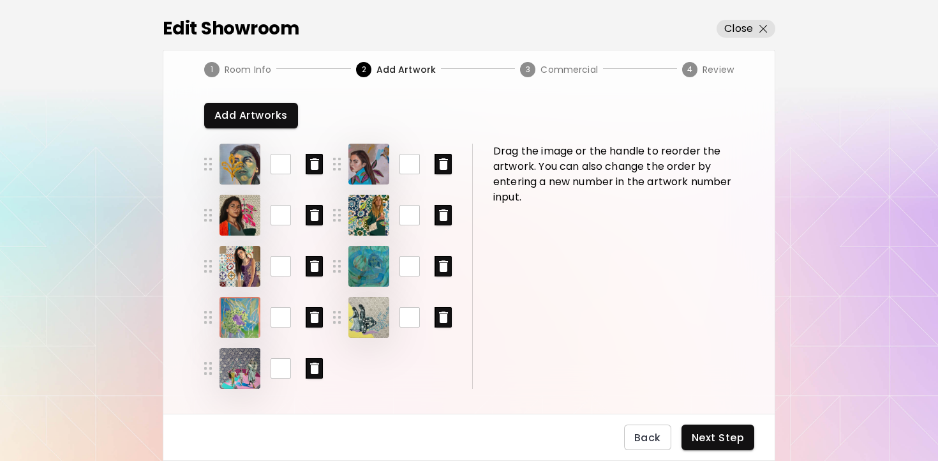  What do you see at coordinates (718, 437) in the screenshot?
I see `button: Next Step` at bounding box center [718, 437].